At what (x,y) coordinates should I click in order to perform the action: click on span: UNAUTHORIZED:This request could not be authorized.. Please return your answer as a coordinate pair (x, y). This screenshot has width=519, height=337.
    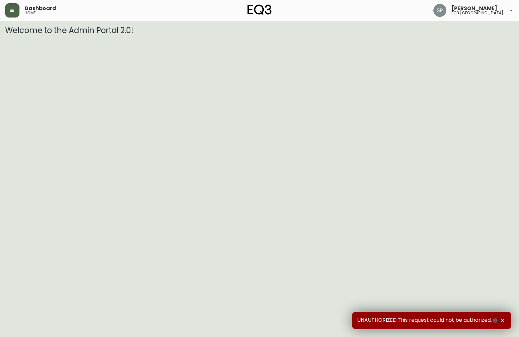
    Looking at the image, I should click on (428, 321).